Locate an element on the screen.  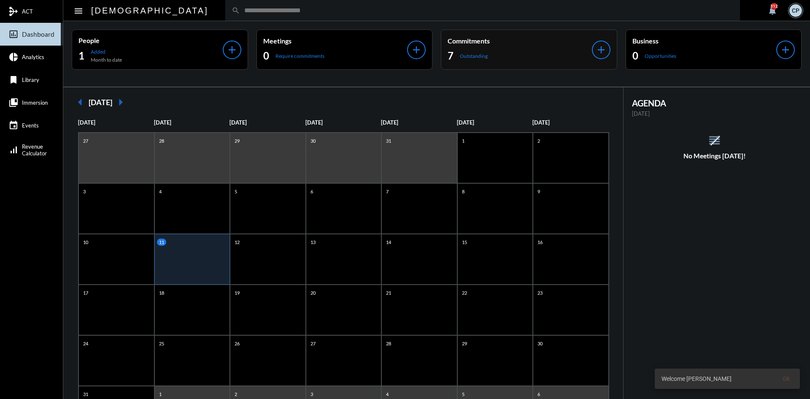
span: Immersion is located at coordinates (35, 103).